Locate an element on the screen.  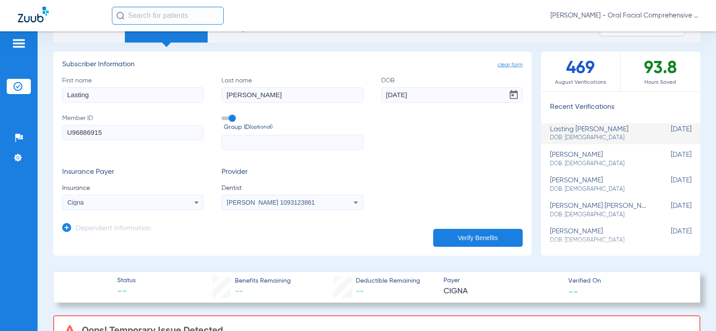
span: Status is located at coordinates (126, 280).